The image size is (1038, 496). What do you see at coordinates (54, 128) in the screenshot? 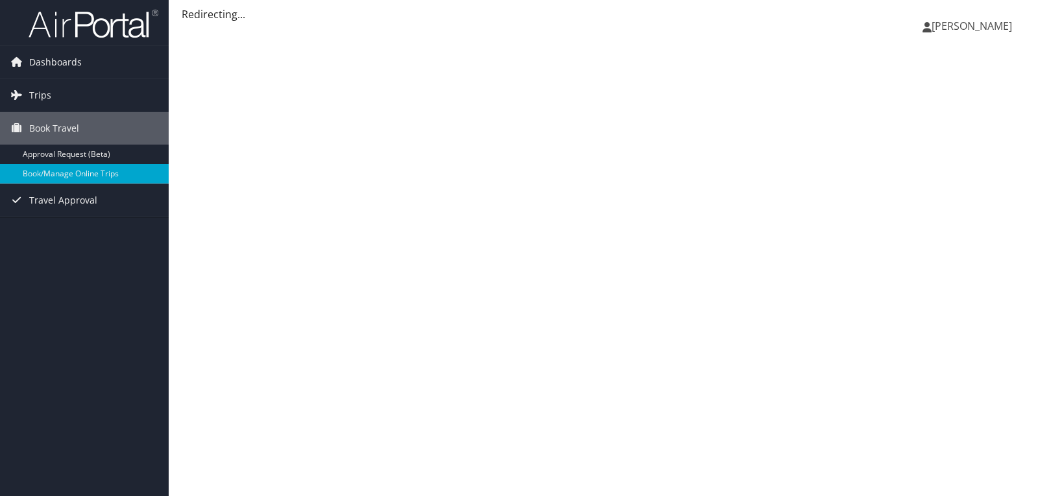
I see `span: Book Travel` at bounding box center [54, 128].